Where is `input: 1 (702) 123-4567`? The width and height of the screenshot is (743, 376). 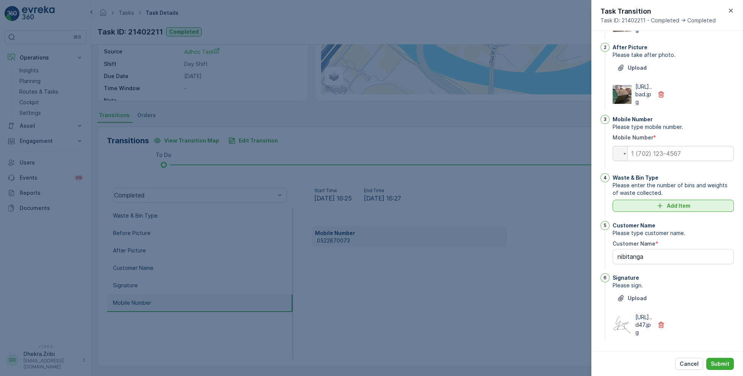 input: 1 (702) 123-4567 is located at coordinates (673, 154).